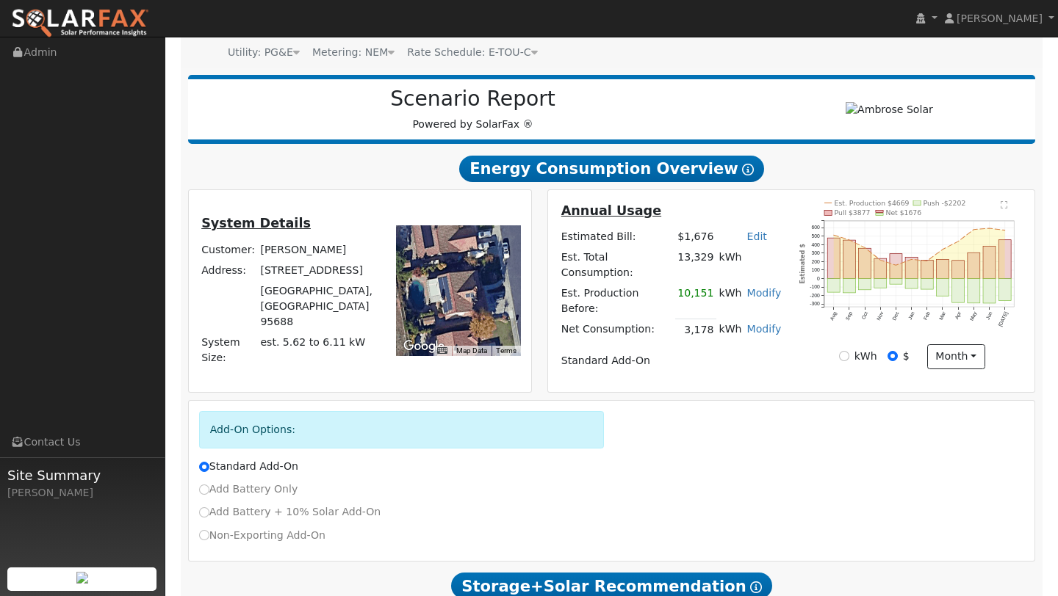 The width and height of the screenshot is (1058, 596). What do you see at coordinates (818, 278) in the screenshot?
I see `text: 0` at bounding box center [818, 278].